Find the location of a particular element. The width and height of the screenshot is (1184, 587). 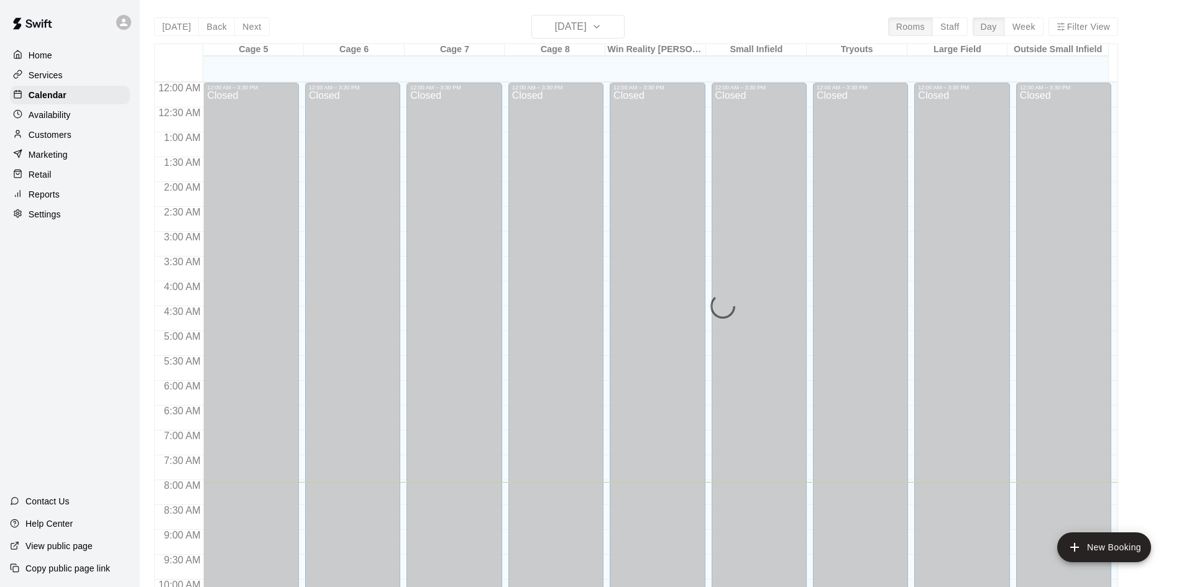

a: Availability is located at coordinates (70, 115).